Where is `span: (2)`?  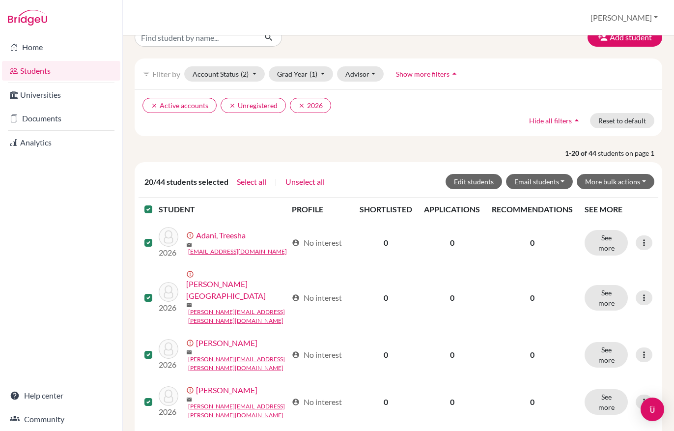 span: (2) is located at coordinates (245, 74).